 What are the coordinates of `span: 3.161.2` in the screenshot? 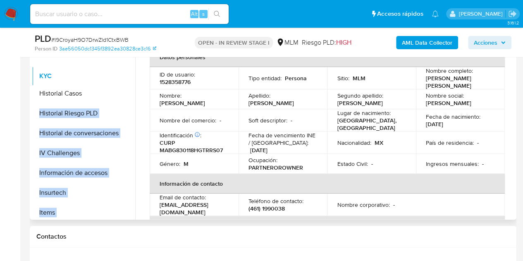 It's located at (512, 23).